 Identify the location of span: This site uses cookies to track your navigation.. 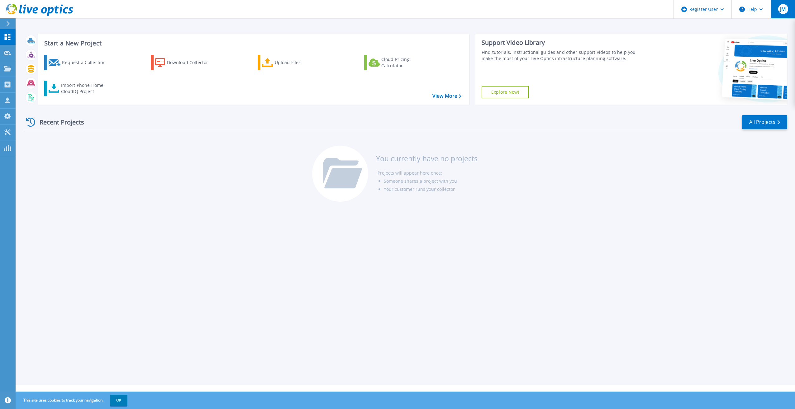
(72, 401).